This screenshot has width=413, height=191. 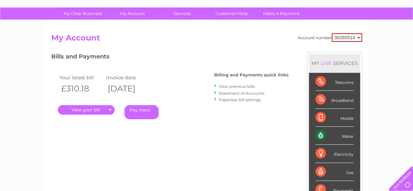 I want to click on div: Telecoms, so click(x=335, y=82).